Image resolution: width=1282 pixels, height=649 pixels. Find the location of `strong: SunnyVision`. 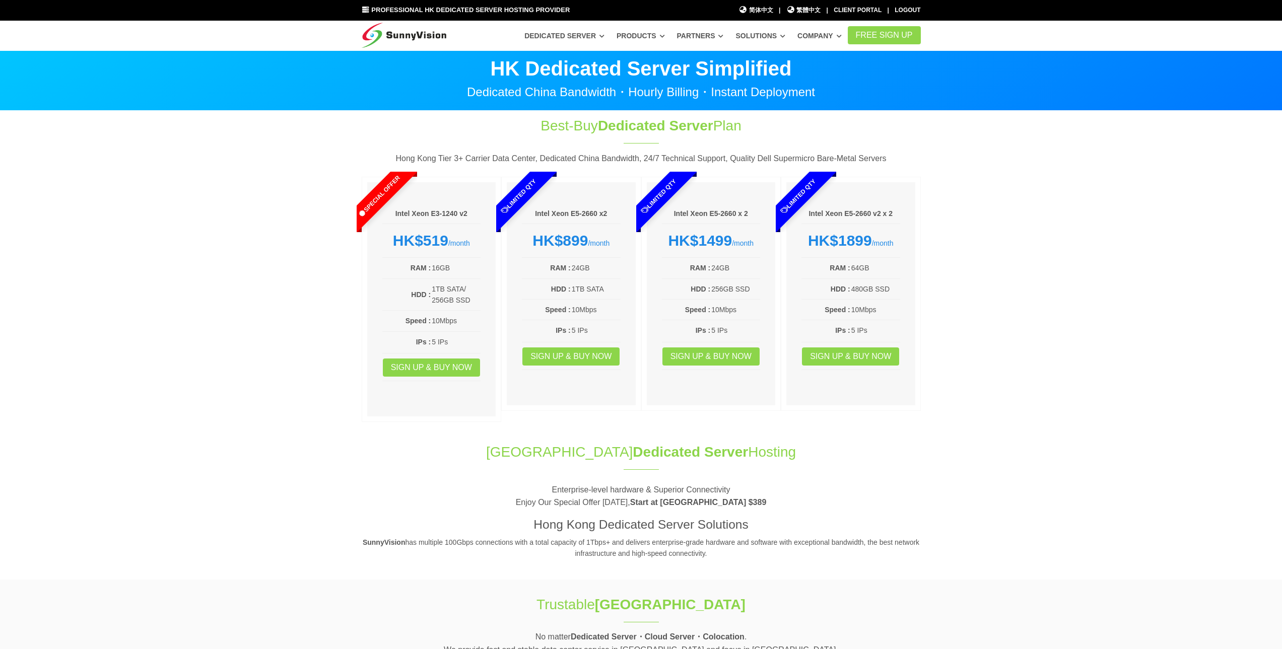

strong: SunnyVision is located at coordinates (384, 542).